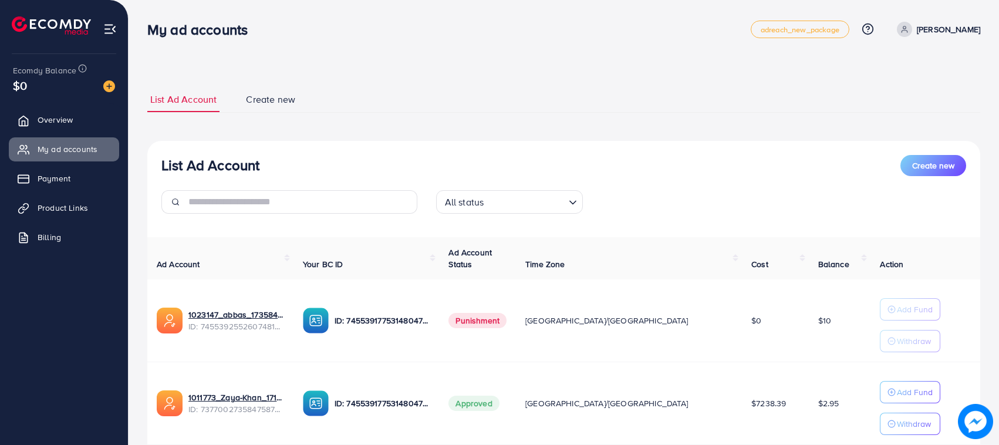  Describe the element at coordinates (768, 403) in the screenshot. I see `span: $7238.39` at that location.